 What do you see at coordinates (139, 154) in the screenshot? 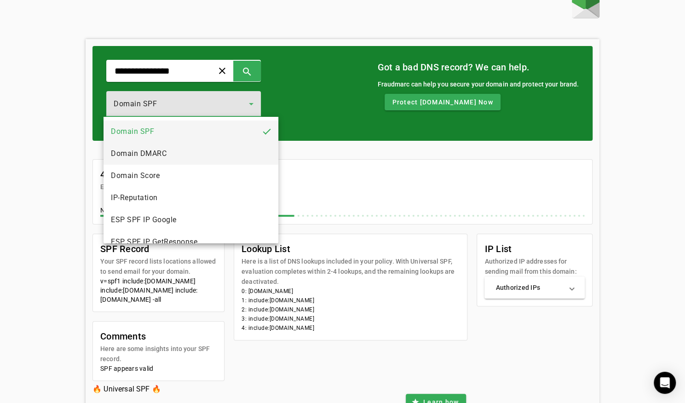
I see `span: Domain DMARC` at bounding box center [139, 154].